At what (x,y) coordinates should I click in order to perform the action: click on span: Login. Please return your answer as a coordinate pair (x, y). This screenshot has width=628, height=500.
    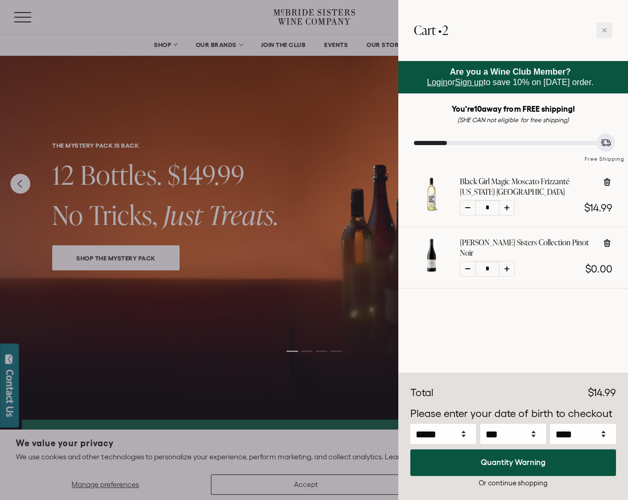
    Looking at the image, I should click on (437, 82).